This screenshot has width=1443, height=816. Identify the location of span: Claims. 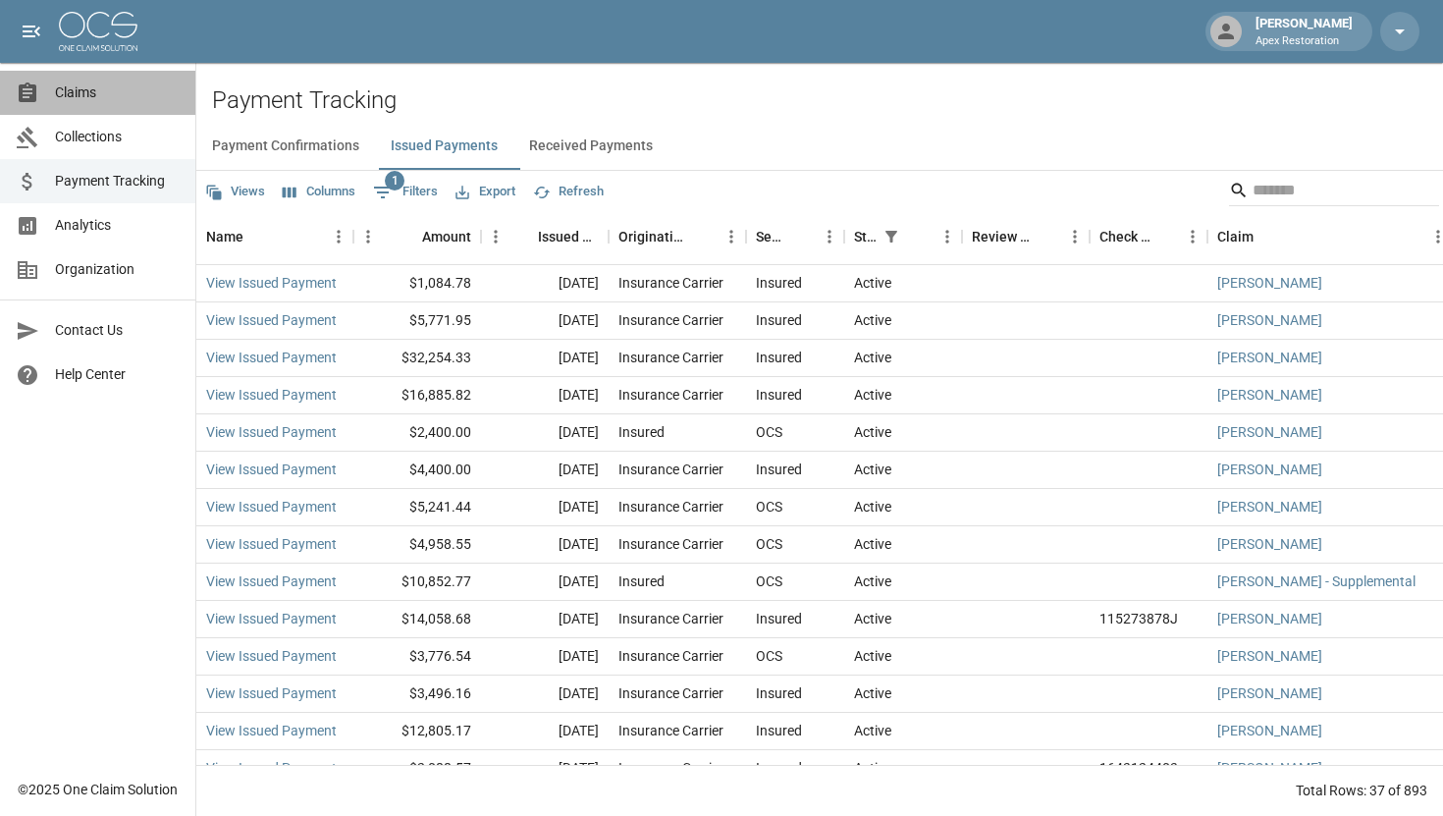
(117, 92).